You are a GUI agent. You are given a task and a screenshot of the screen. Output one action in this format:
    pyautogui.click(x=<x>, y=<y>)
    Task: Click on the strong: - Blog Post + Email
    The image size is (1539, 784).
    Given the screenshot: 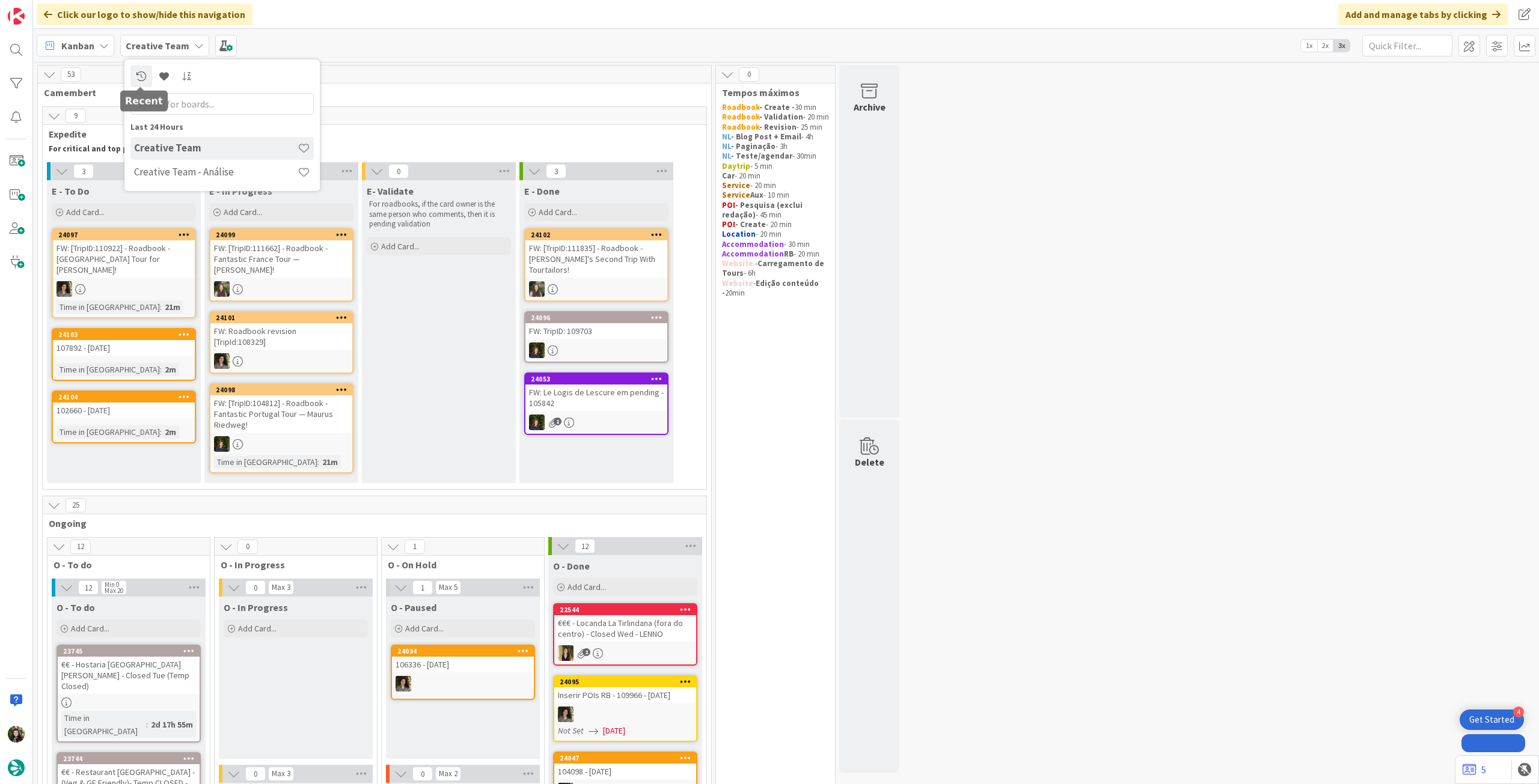 What is the action you would take?
    pyautogui.click(x=766, y=136)
    